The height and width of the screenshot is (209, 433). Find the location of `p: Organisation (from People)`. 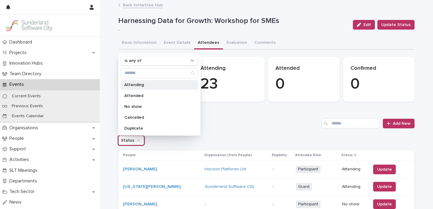

p: Organisation (from People) is located at coordinates (228, 155).